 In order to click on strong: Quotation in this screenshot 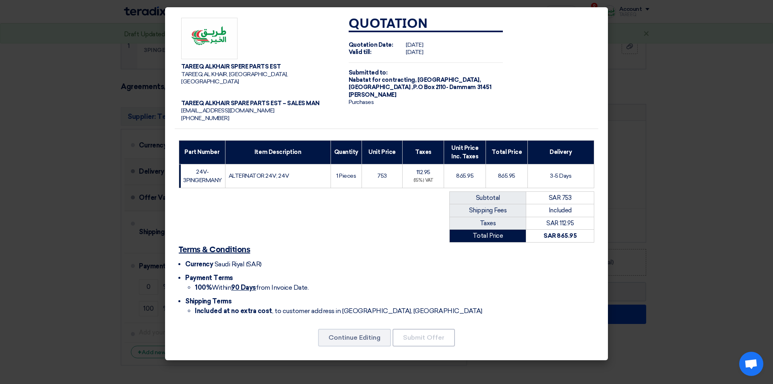, I will do `click(388, 24)`.